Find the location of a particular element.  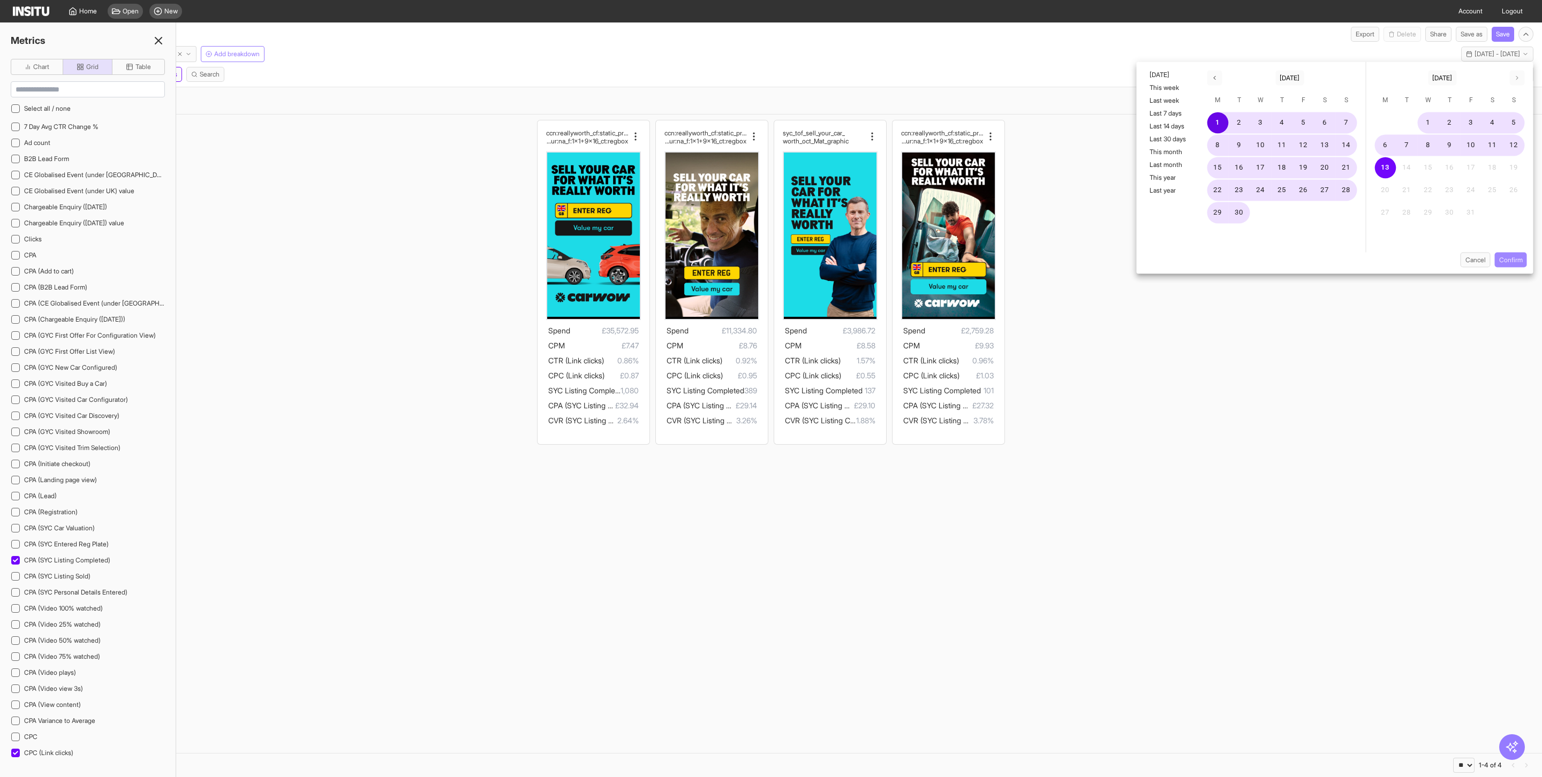

span: CPA (Initiate checkout) is located at coordinates (57, 464).